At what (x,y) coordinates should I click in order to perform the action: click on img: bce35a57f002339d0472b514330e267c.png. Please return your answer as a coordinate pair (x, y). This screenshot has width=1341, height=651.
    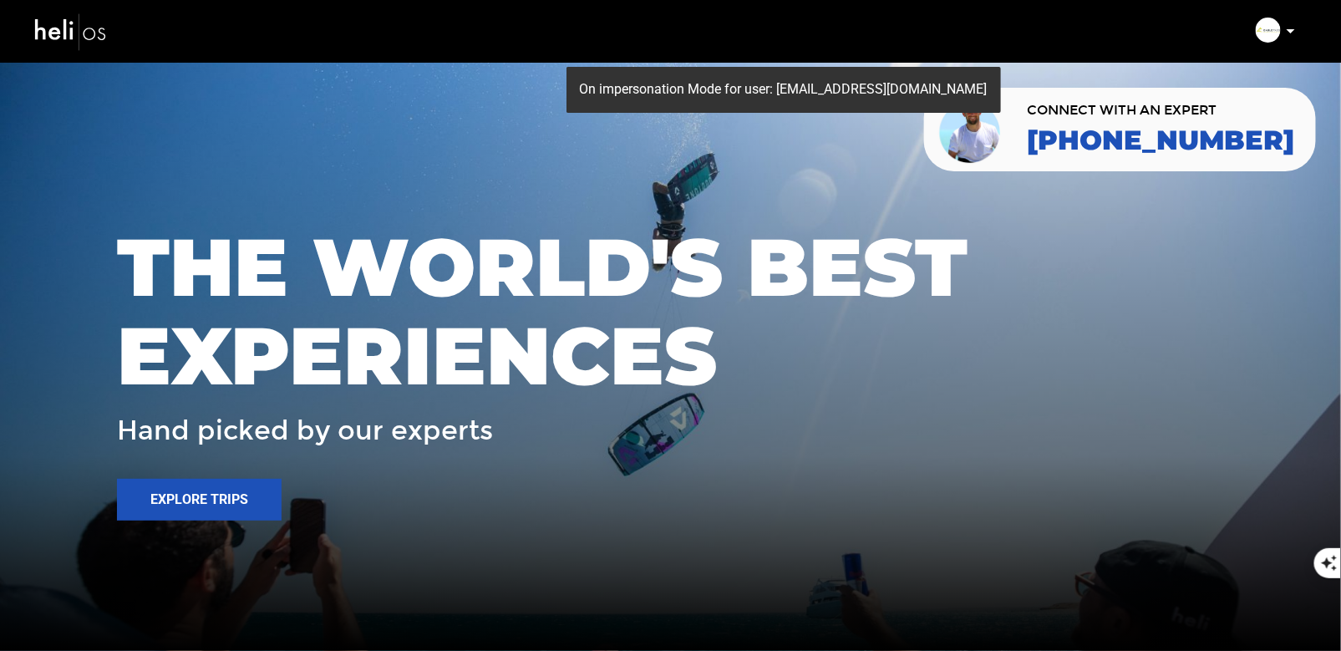
    Looking at the image, I should click on (1268, 30).